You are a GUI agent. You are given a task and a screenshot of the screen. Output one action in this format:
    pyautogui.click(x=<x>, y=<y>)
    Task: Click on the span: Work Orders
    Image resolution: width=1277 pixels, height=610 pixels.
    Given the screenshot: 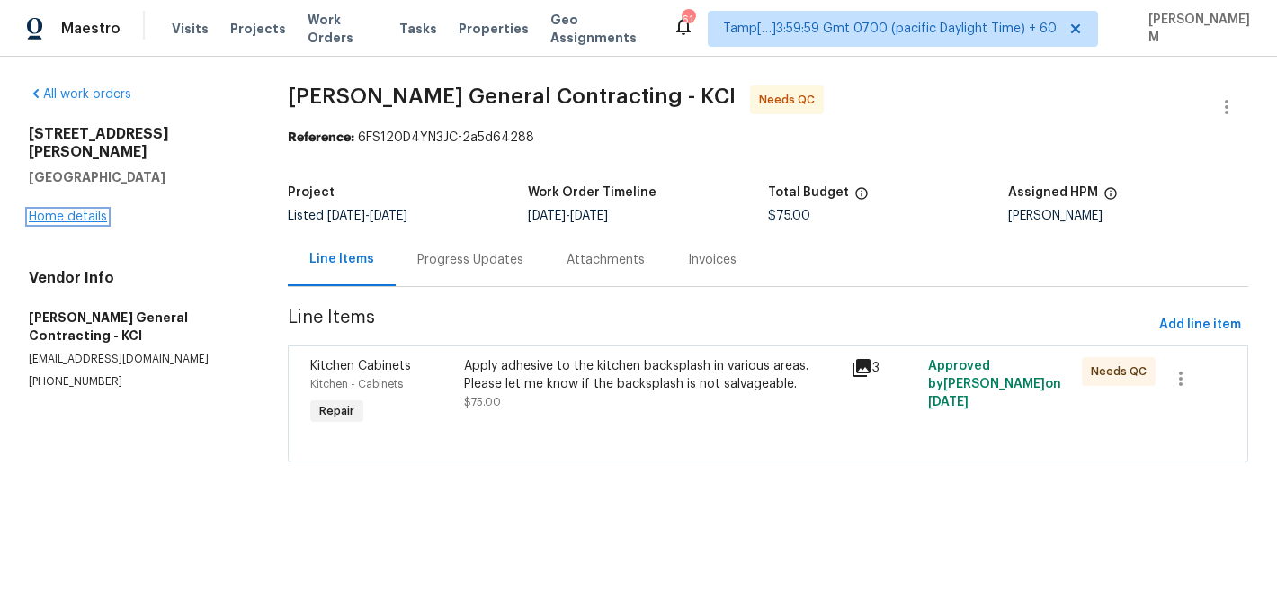 What is the action you would take?
    pyautogui.click(x=343, y=29)
    